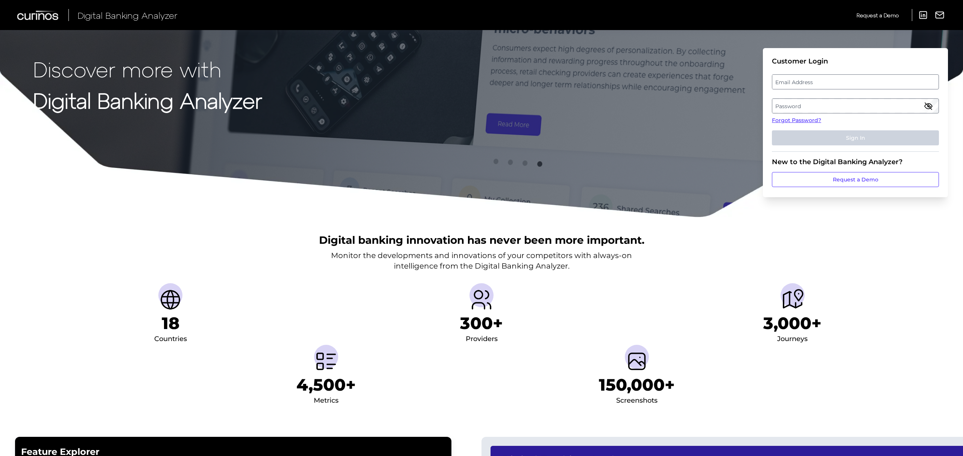  What do you see at coordinates (147, 69) in the screenshot?
I see `p: Discover more with` at bounding box center [147, 69].